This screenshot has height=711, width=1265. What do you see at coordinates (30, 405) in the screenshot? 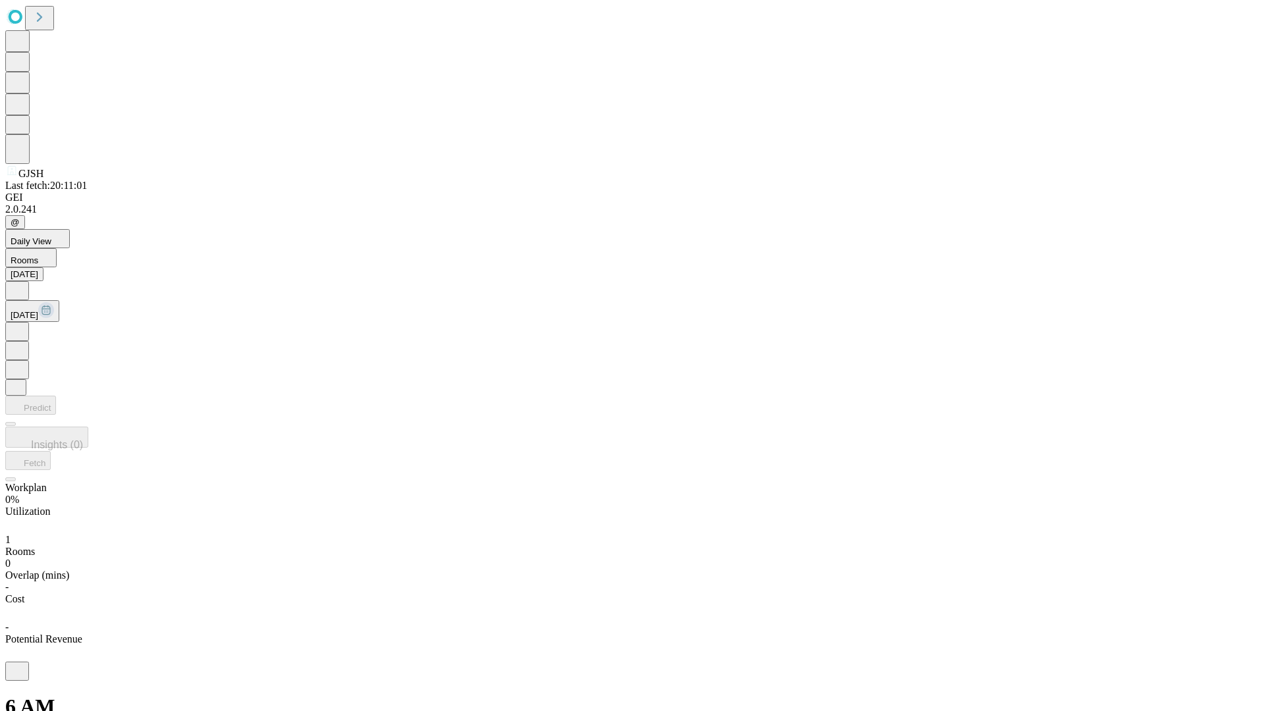
I see `button: Predict` at bounding box center [30, 405].